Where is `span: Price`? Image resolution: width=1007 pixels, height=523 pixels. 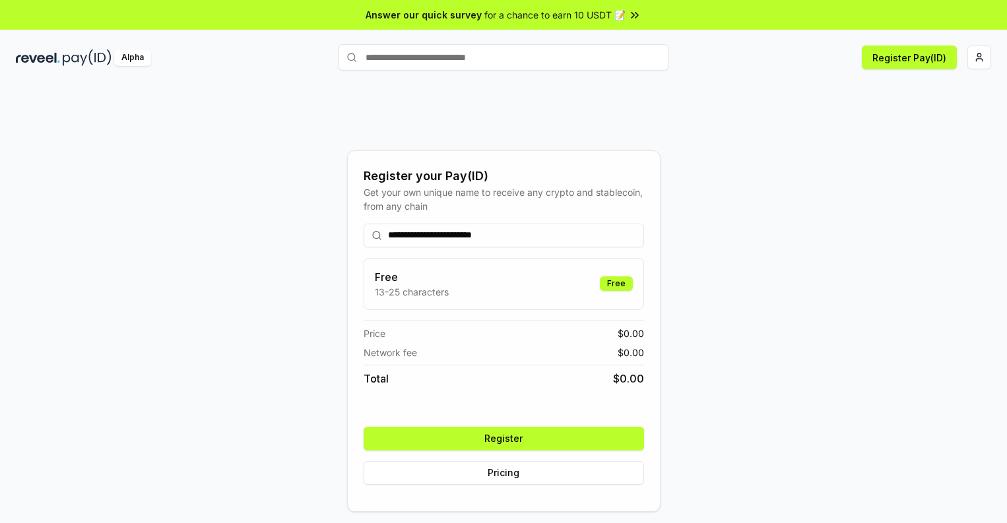
span: Price is located at coordinates (374, 333).